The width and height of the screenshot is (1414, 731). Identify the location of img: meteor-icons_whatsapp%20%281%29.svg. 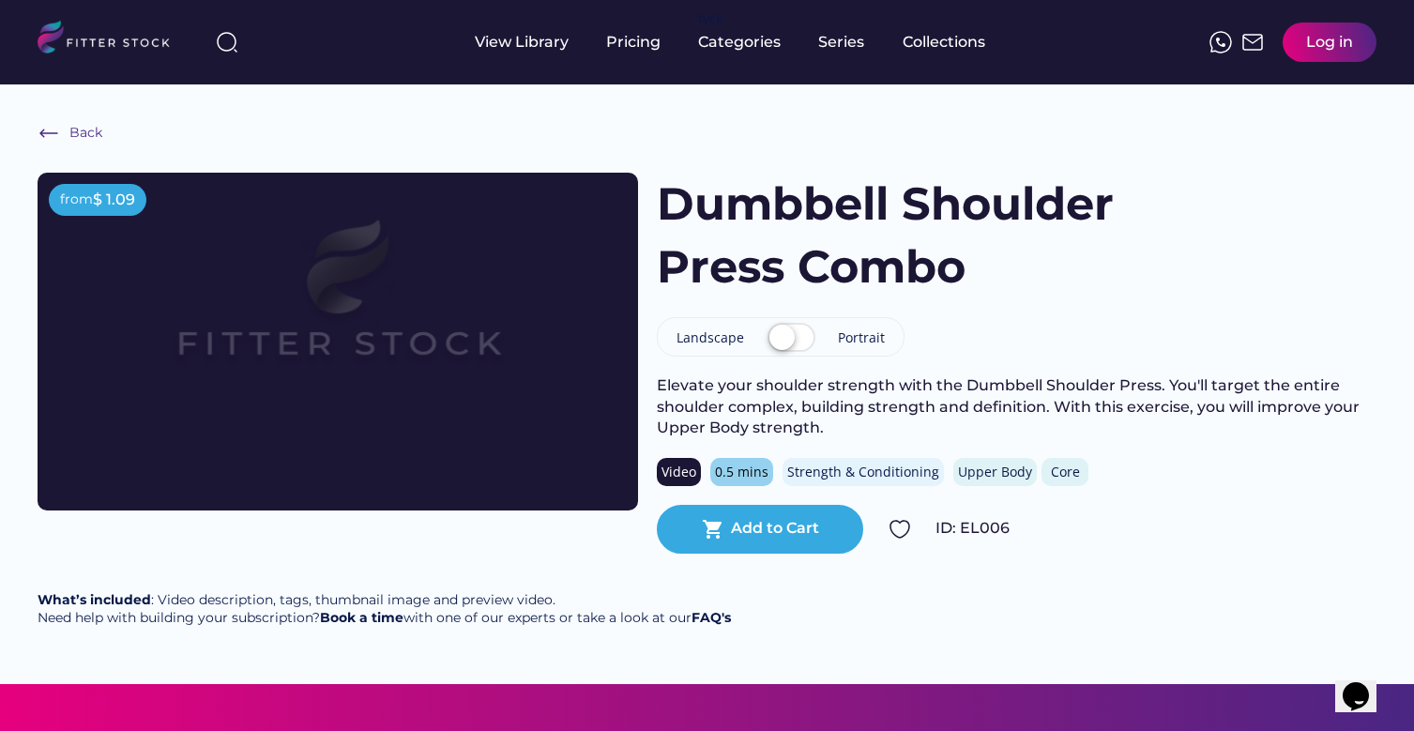
(1220, 42).